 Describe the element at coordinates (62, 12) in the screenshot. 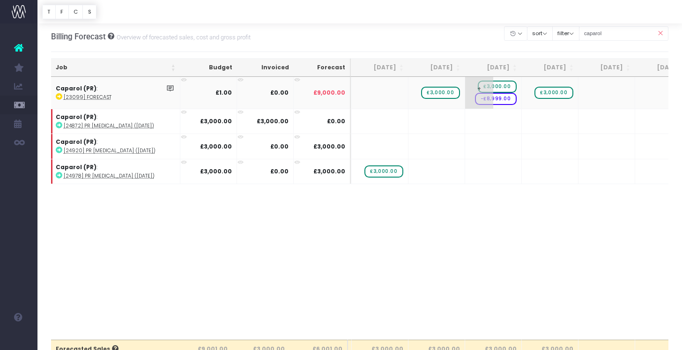

I see `button: F` at that location.